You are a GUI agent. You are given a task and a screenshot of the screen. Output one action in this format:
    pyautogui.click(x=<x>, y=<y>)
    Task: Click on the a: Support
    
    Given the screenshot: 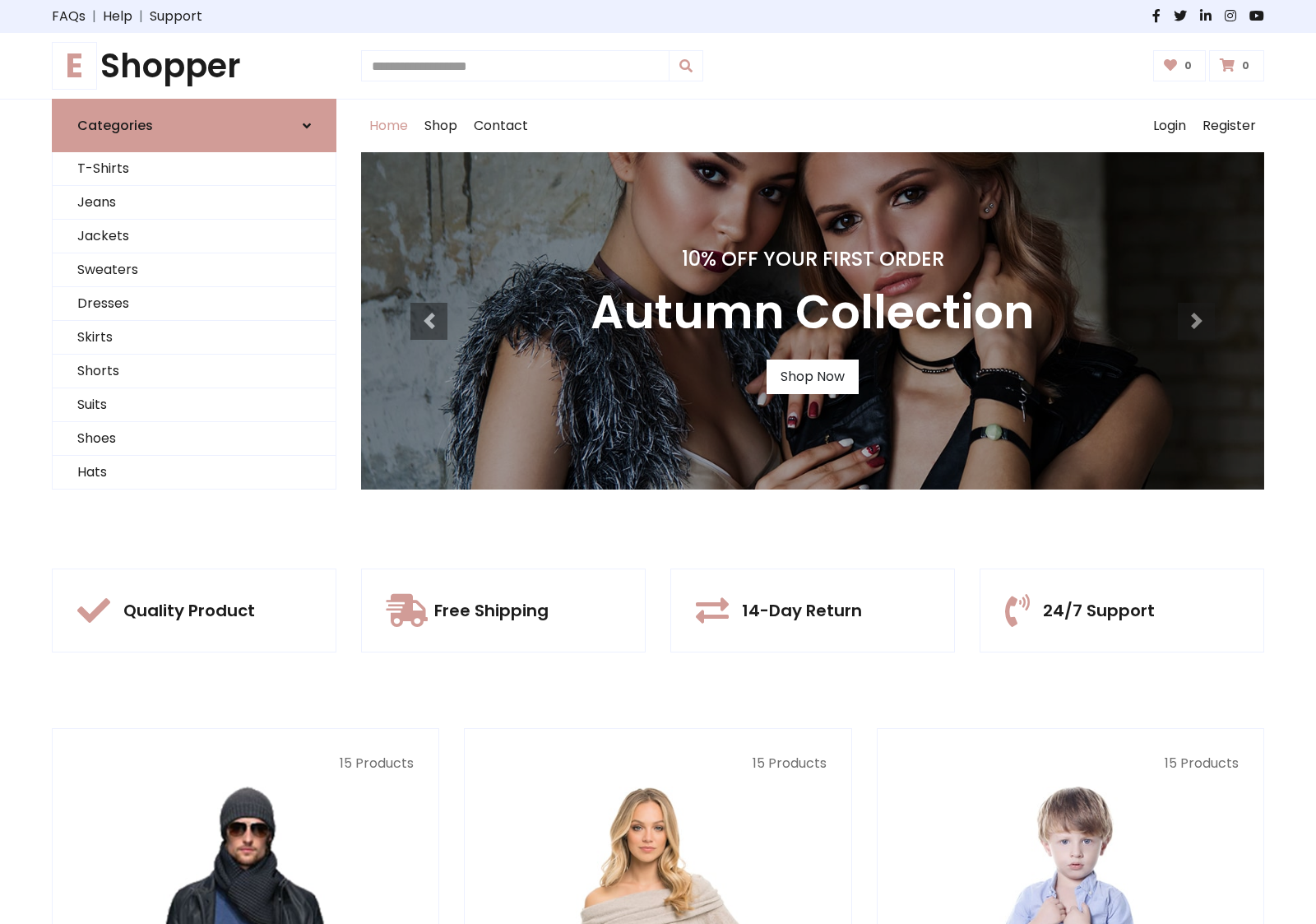 What is the action you would take?
    pyautogui.click(x=176, y=16)
    